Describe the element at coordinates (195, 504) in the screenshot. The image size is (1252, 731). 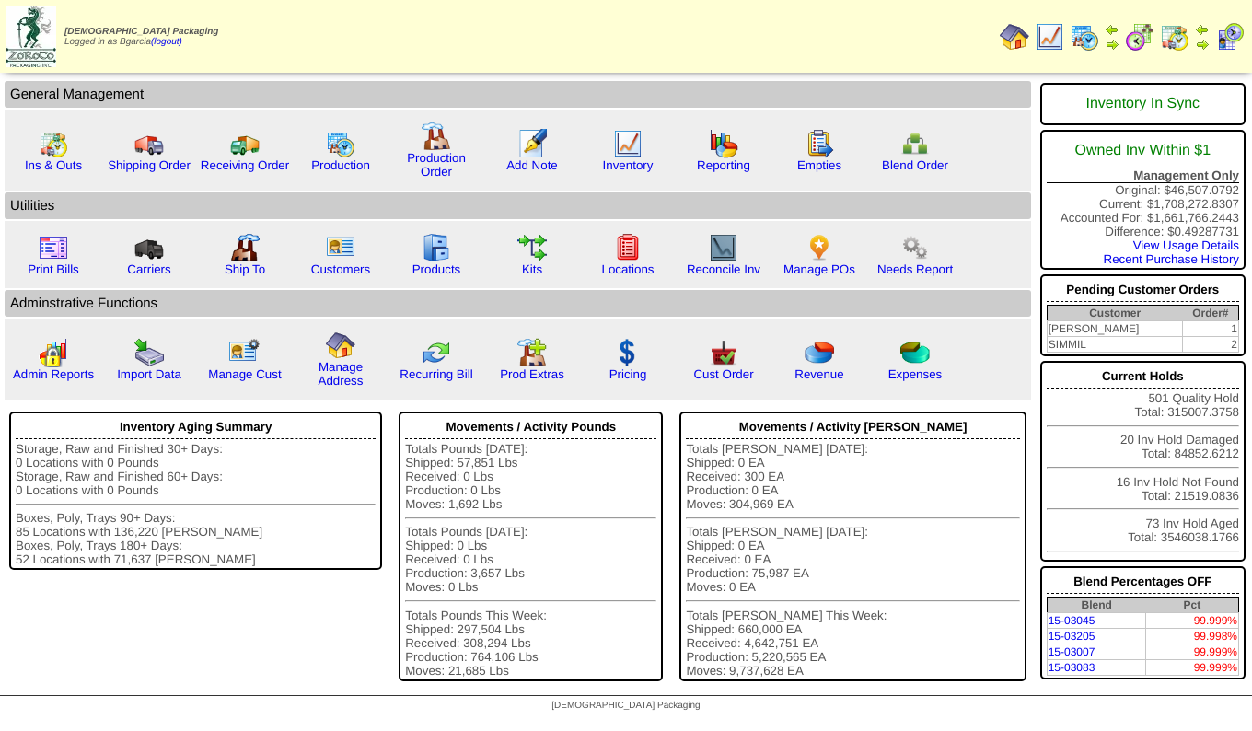
I see `div: Storage, Raw and Finished 30+ Days: 0 Locations with 0 Pounds Storage, Raw and Finished 60+ Days:...` at that location.